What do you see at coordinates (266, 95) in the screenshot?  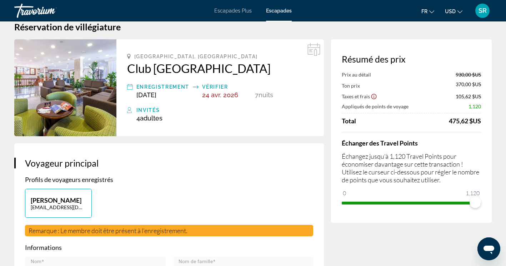 I see `span: nuits` at bounding box center [266, 95].